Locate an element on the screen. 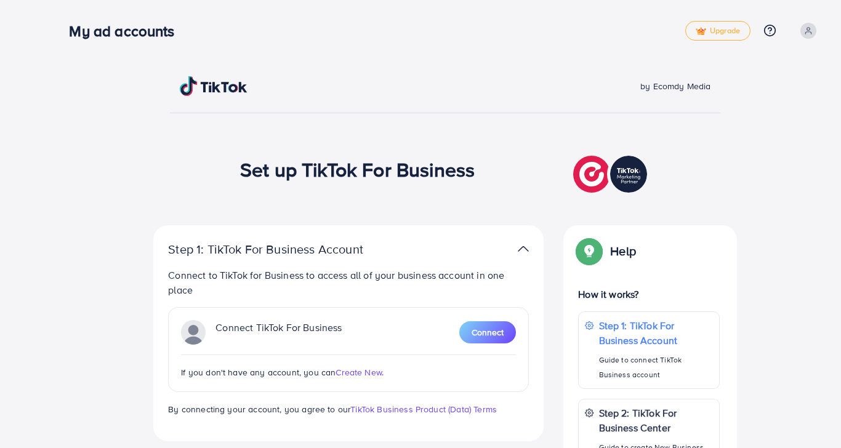  span: Upgrade is located at coordinates (718, 31).